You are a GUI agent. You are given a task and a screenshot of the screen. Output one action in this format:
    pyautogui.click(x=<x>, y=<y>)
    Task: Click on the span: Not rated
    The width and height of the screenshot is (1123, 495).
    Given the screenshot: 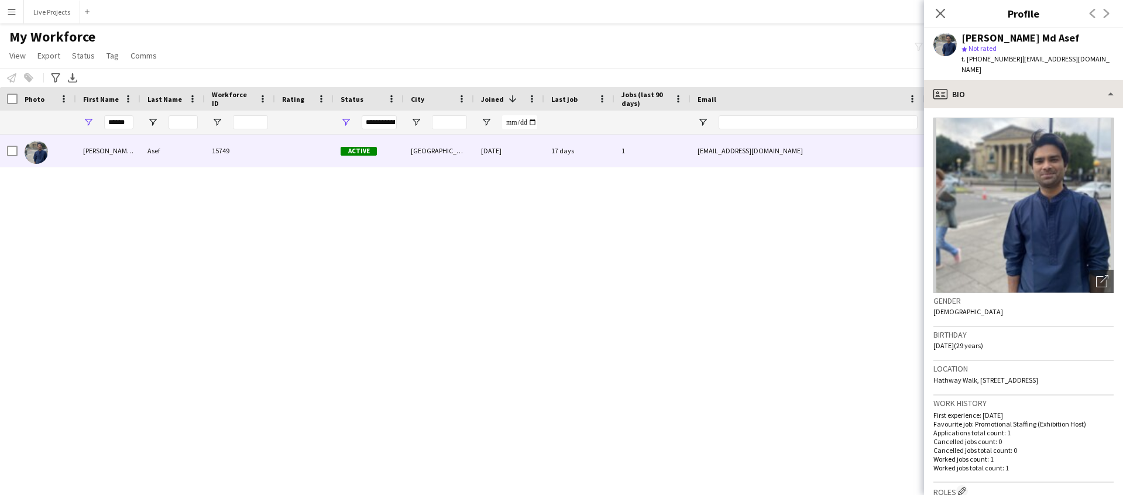 What is the action you would take?
    pyautogui.click(x=983, y=48)
    